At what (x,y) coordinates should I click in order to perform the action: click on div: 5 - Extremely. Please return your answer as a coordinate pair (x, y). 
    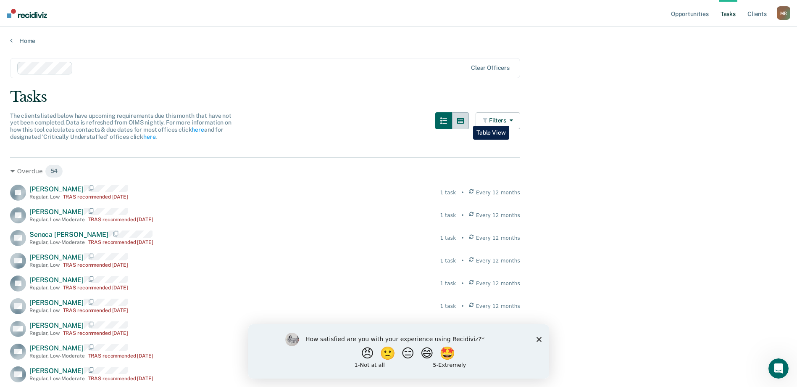
    Looking at the image, I should click on (224, 40).